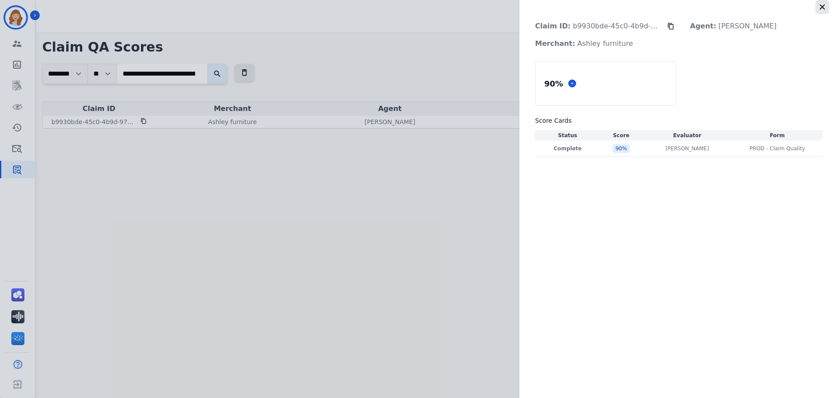 The height and width of the screenshot is (398, 838). I want to click on th: Form, so click(777, 135).